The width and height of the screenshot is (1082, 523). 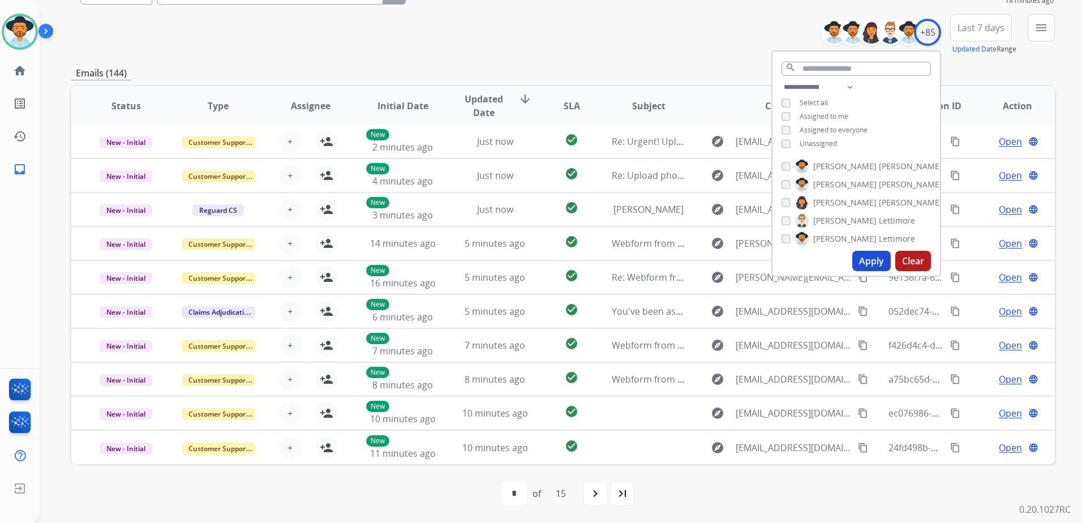 What do you see at coordinates (20, 71) in the screenshot?
I see `mat-icon: home` at bounding box center [20, 71].